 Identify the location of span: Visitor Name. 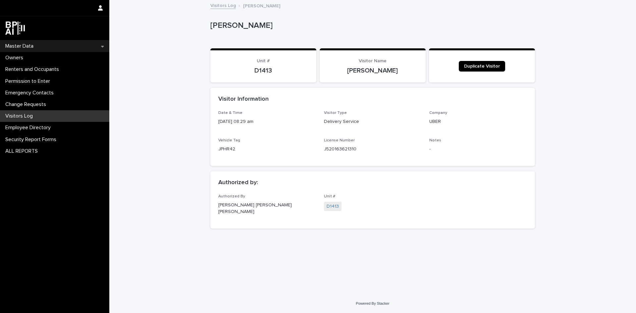
(373, 61).